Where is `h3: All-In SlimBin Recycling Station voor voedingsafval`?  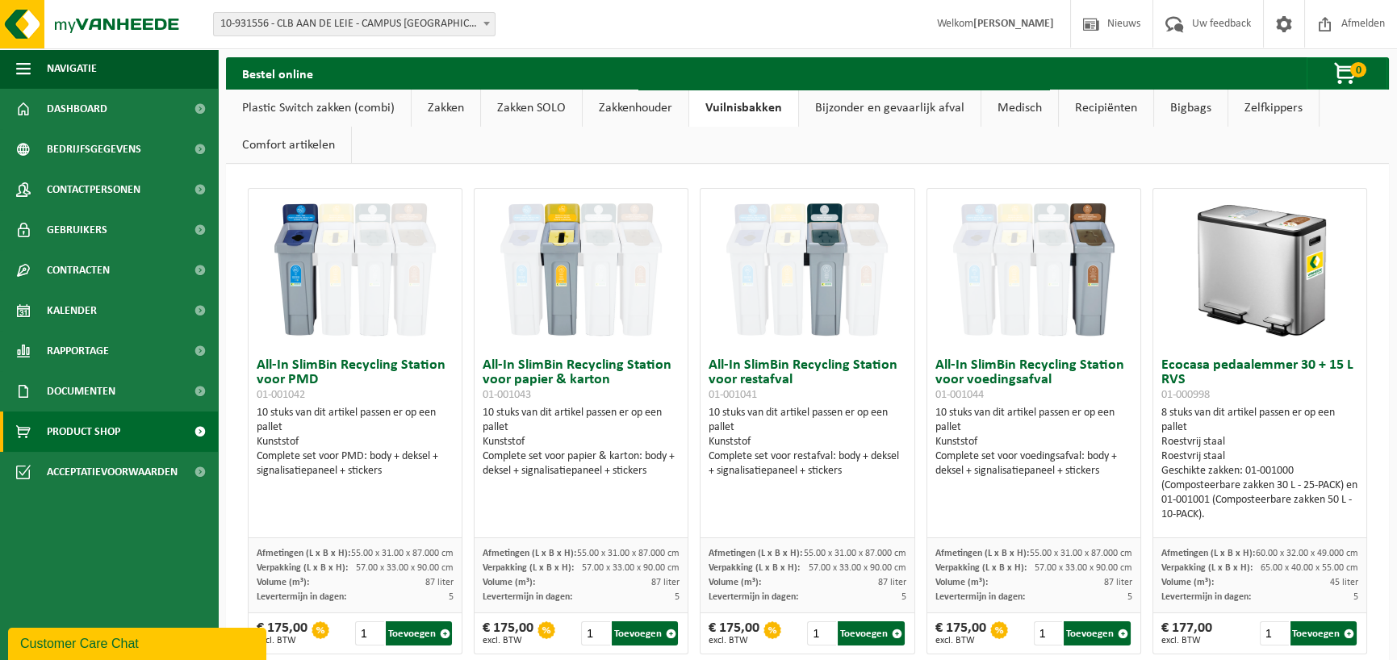 h3: All-In SlimBin Recycling Station voor voedingsafval is located at coordinates (1034, 380).